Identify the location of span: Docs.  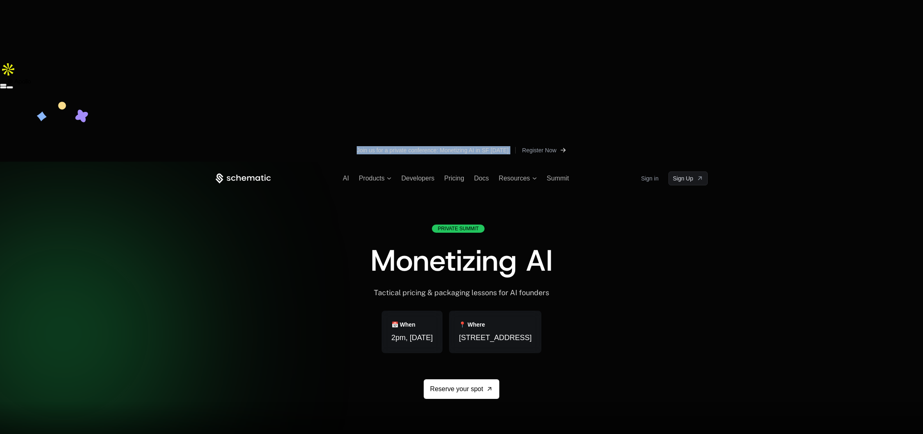
(481, 178).